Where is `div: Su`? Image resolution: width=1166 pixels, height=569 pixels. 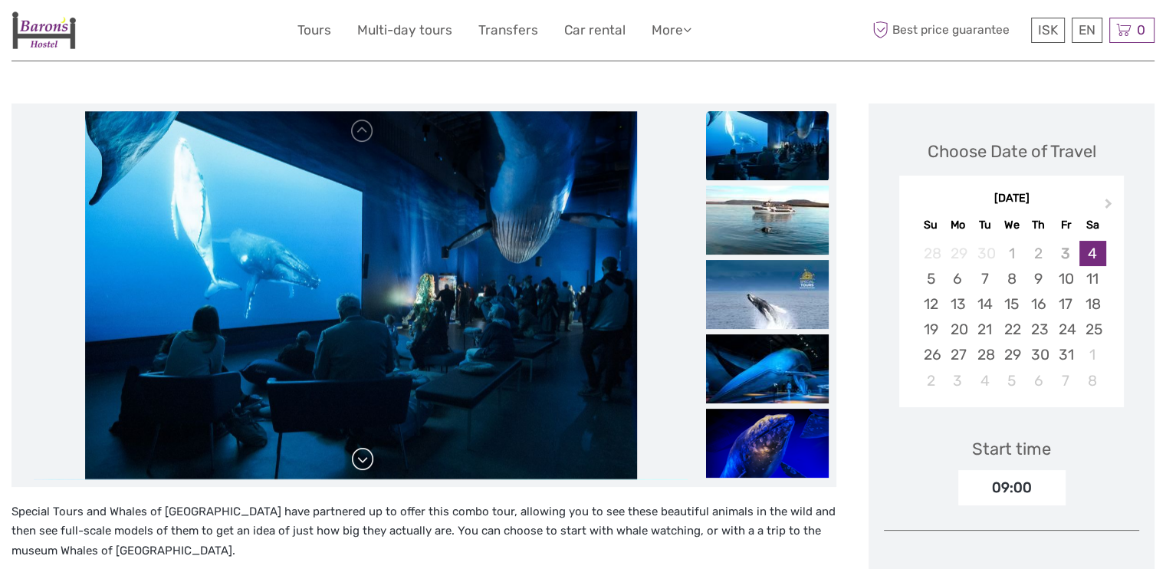 div: Su is located at coordinates (930, 225).